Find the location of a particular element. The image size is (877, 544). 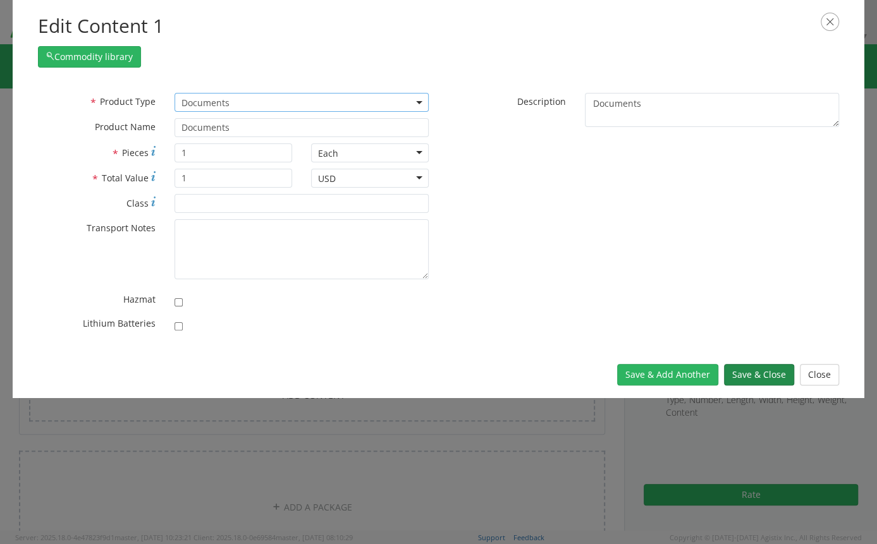

span: Description is located at coordinates (541, 101).